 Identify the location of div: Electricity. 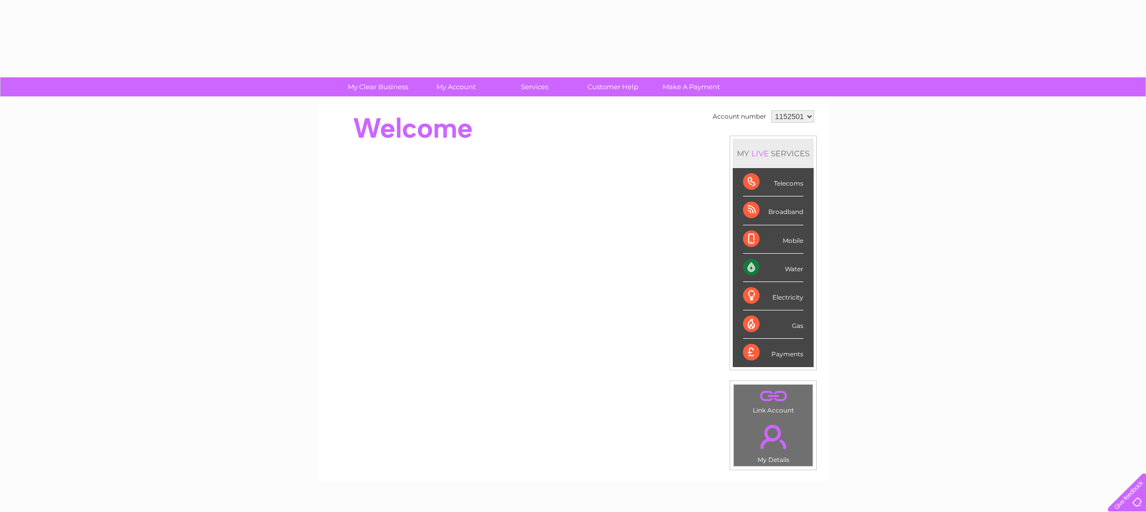
(773, 296).